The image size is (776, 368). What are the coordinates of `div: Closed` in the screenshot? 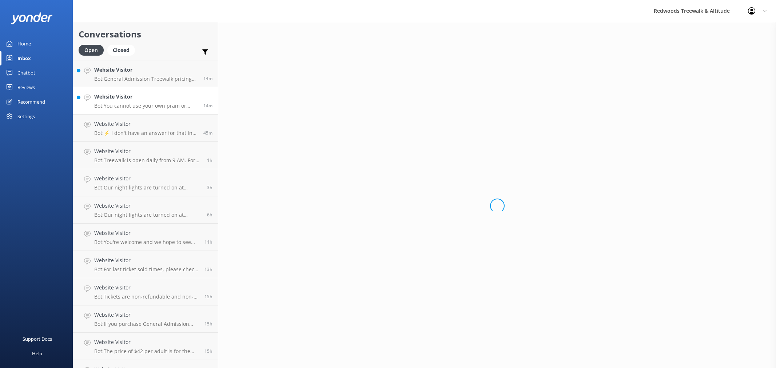 It's located at (121, 50).